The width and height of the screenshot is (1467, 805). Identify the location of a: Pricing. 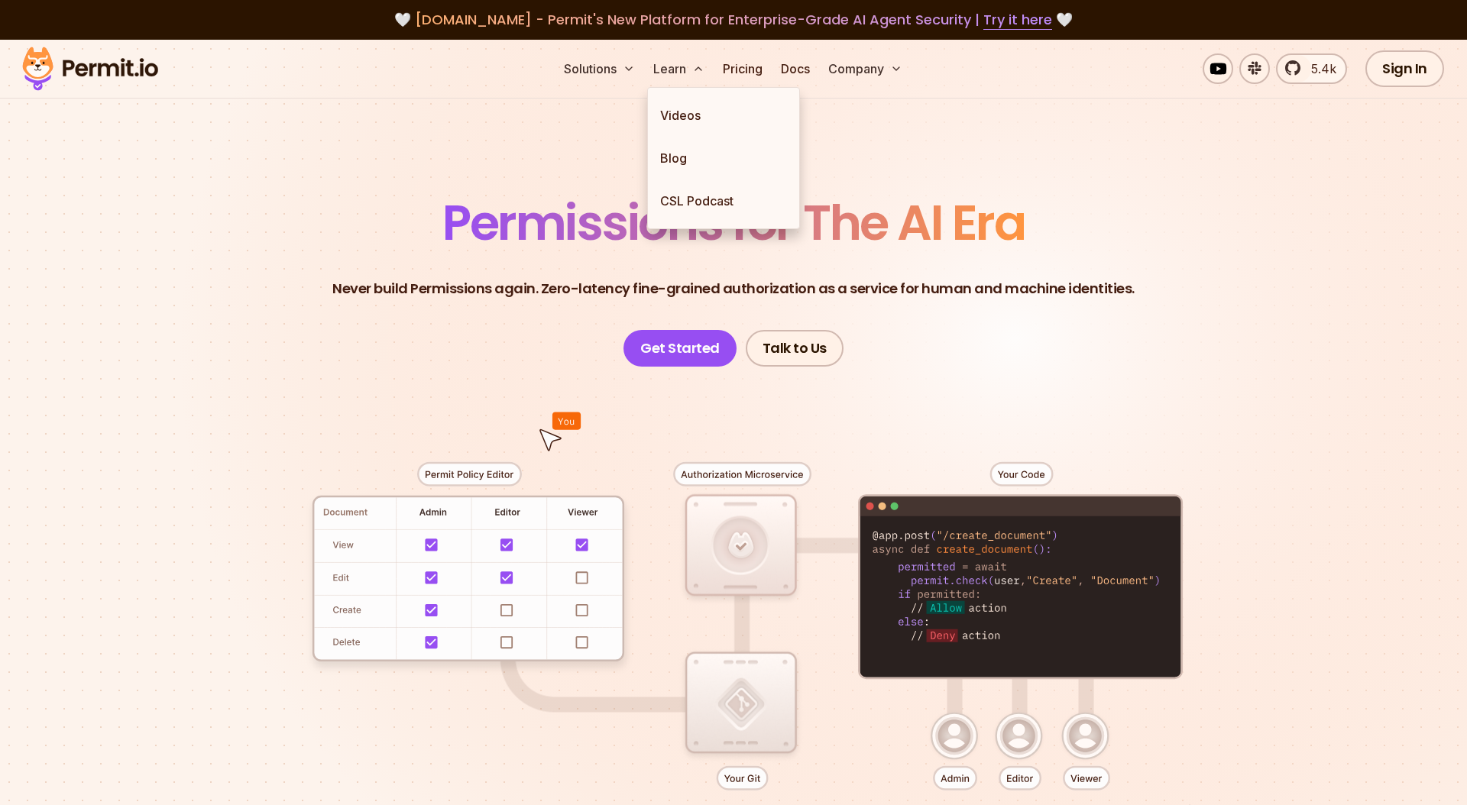
(743, 69).